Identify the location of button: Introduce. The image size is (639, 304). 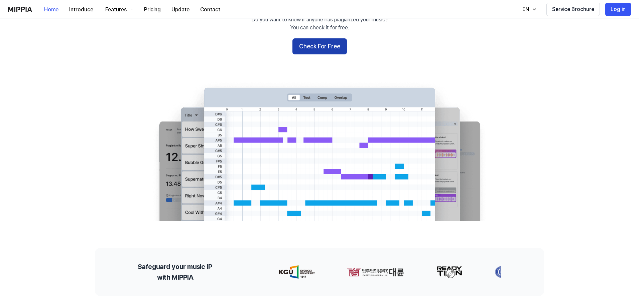
(81, 10).